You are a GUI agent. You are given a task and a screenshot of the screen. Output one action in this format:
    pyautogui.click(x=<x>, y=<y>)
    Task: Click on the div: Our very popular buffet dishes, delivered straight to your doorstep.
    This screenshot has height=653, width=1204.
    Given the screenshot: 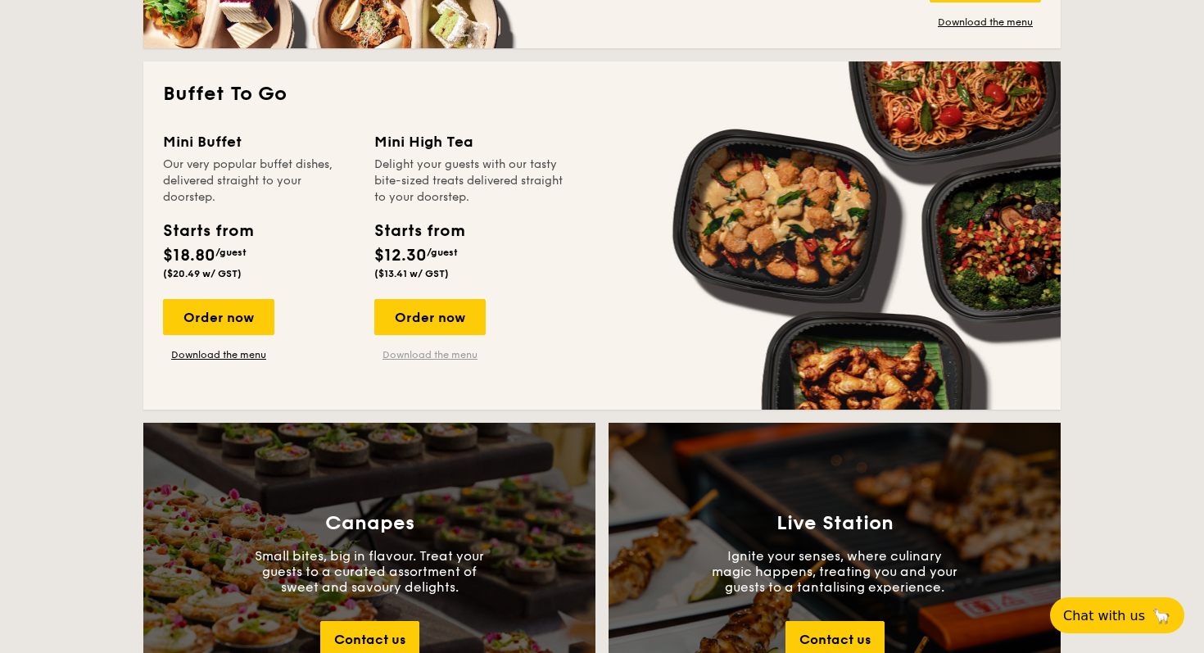 What is the action you would take?
    pyautogui.click(x=259, y=181)
    